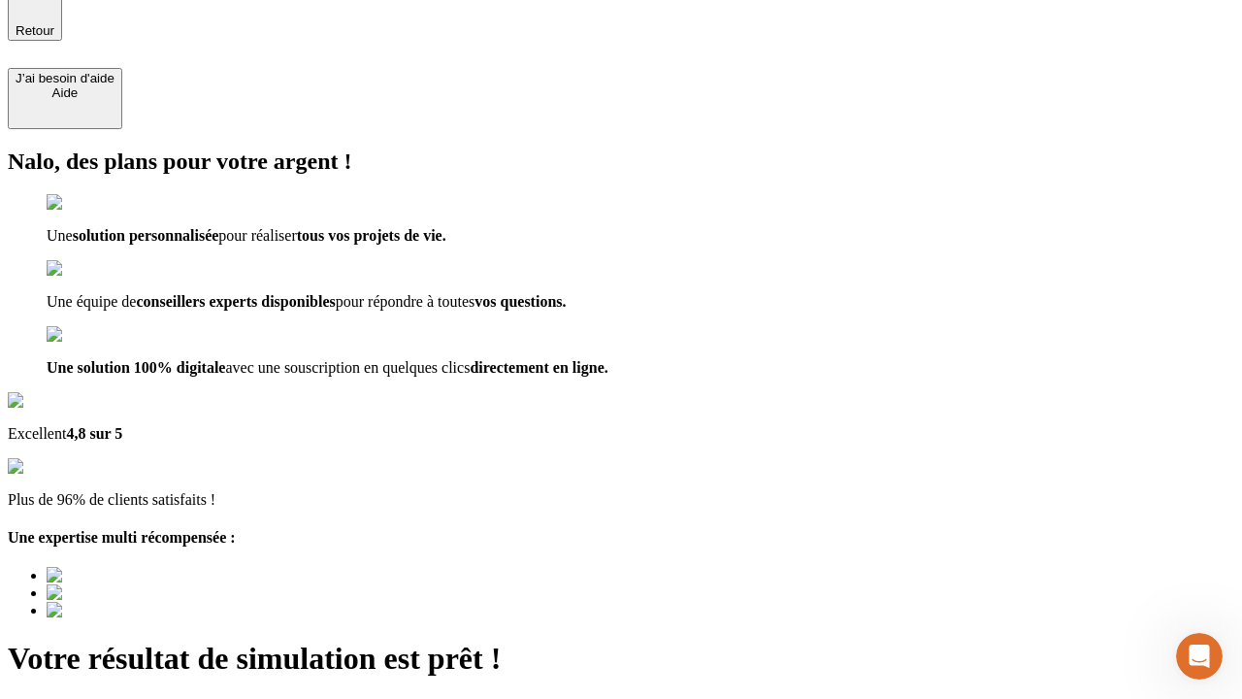 This screenshot has height=699, width=1242. What do you see at coordinates (37, 433) in the screenshot?
I see `span: Excellent` at bounding box center [37, 433].